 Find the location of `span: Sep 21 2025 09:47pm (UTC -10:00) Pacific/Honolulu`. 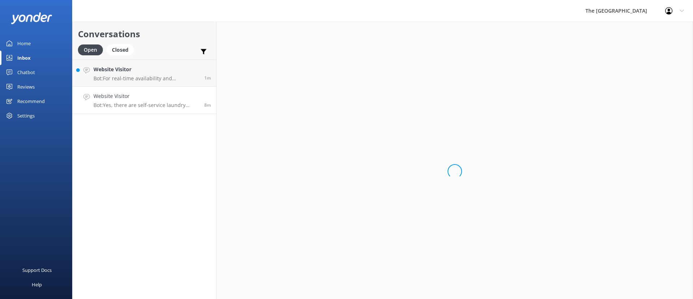

span: Sep 21 2025 09:47pm (UTC -10:00) Pacific/Honolulu is located at coordinates (208, 105).